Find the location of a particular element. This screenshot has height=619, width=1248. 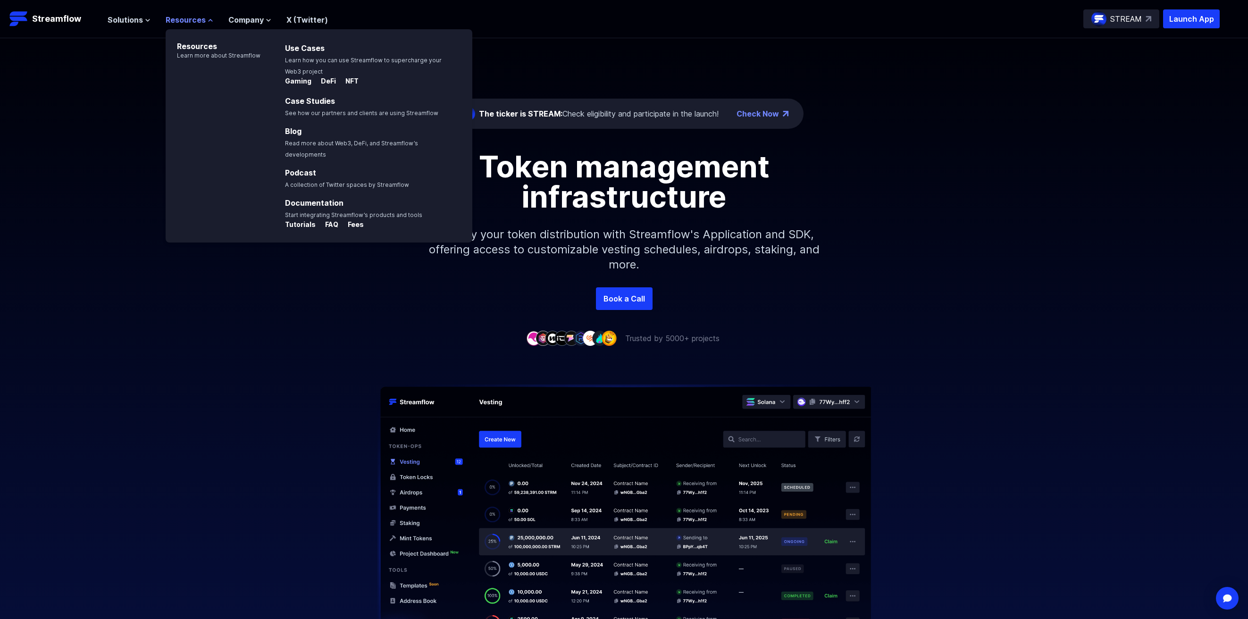

a: Book a Call is located at coordinates (624, 299).